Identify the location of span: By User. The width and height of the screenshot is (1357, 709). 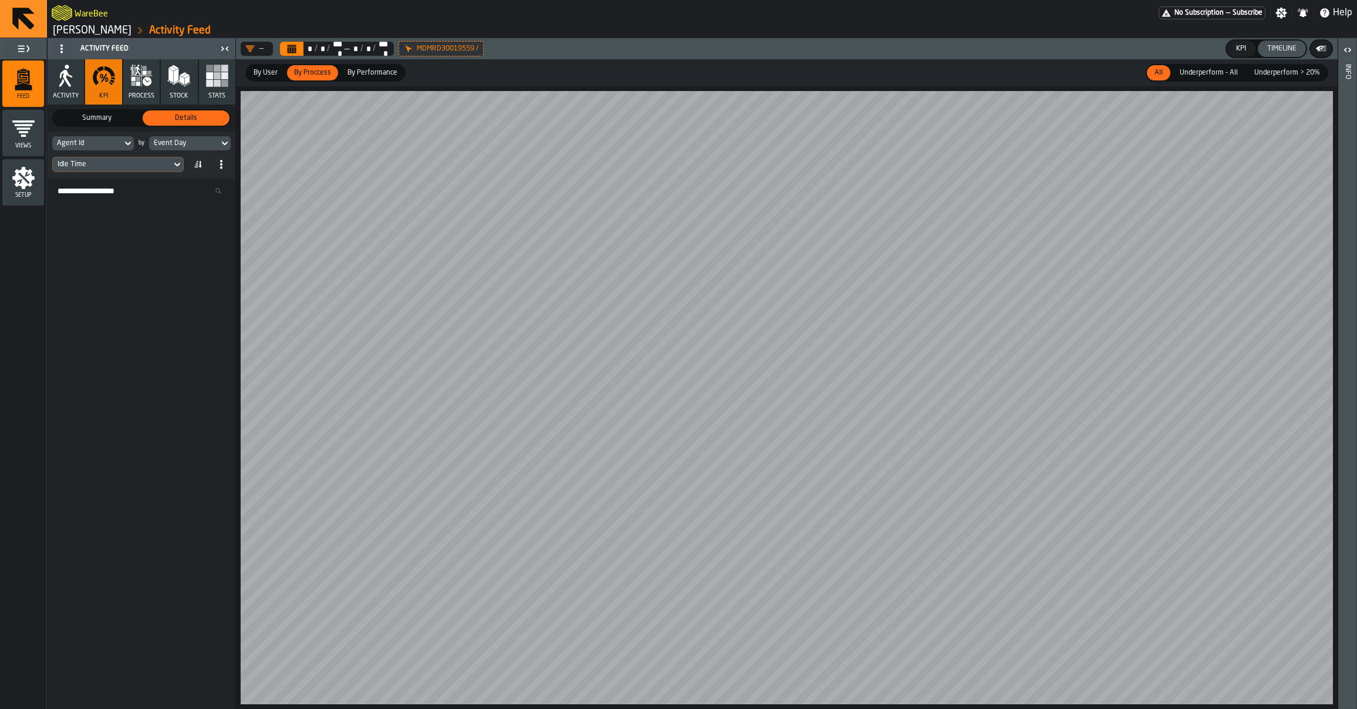
(265, 73).